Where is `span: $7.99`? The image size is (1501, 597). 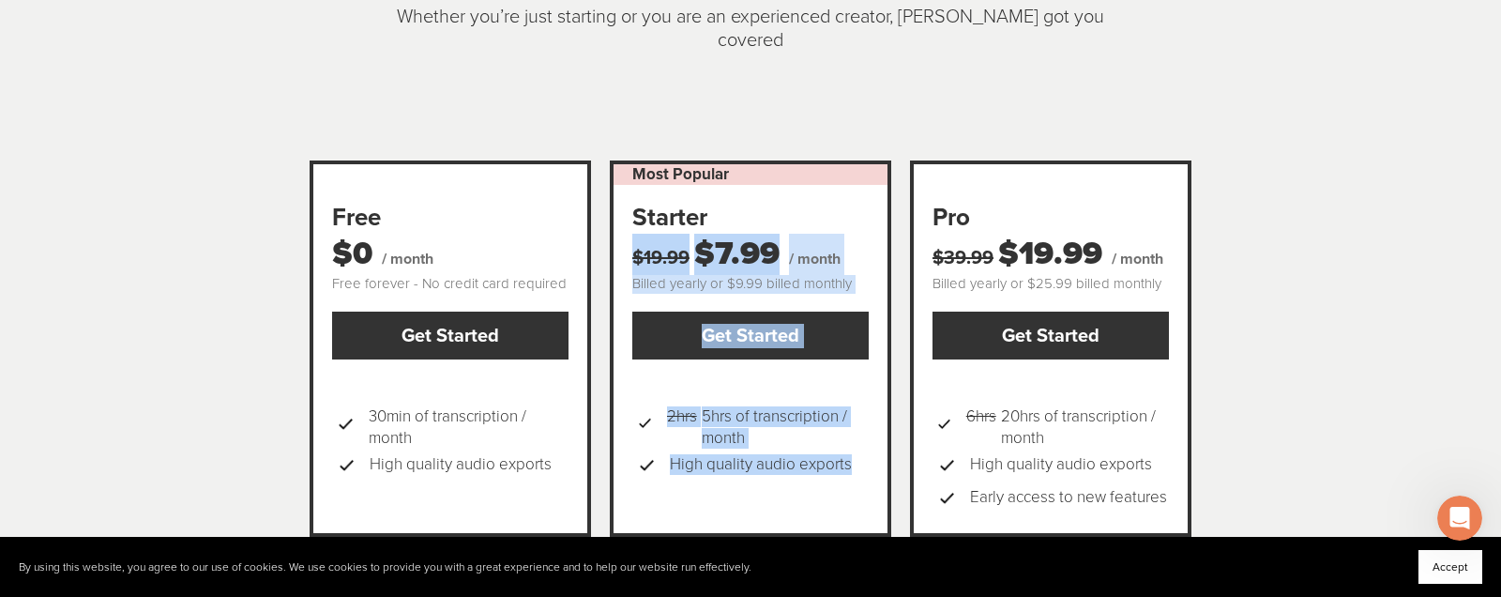
span: $7.99 is located at coordinates (736, 253).